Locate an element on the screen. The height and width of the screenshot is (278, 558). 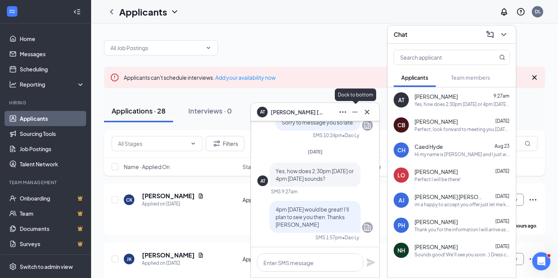
a: TeamCrown is located at coordinates (52, 213).